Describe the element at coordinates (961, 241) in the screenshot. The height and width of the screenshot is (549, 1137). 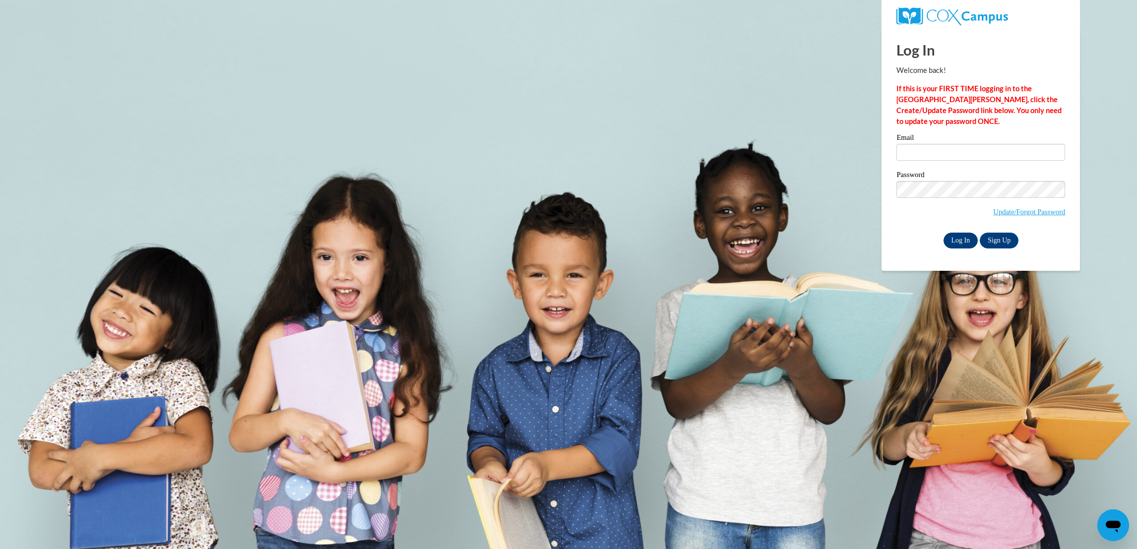
I see `input: Log In` at that location.